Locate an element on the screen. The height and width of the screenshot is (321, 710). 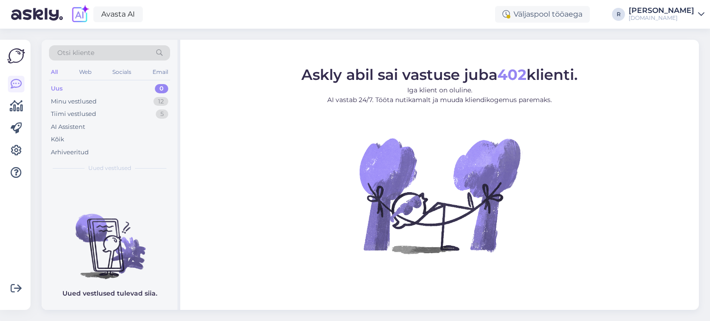
div: R is located at coordinates (619, 14).